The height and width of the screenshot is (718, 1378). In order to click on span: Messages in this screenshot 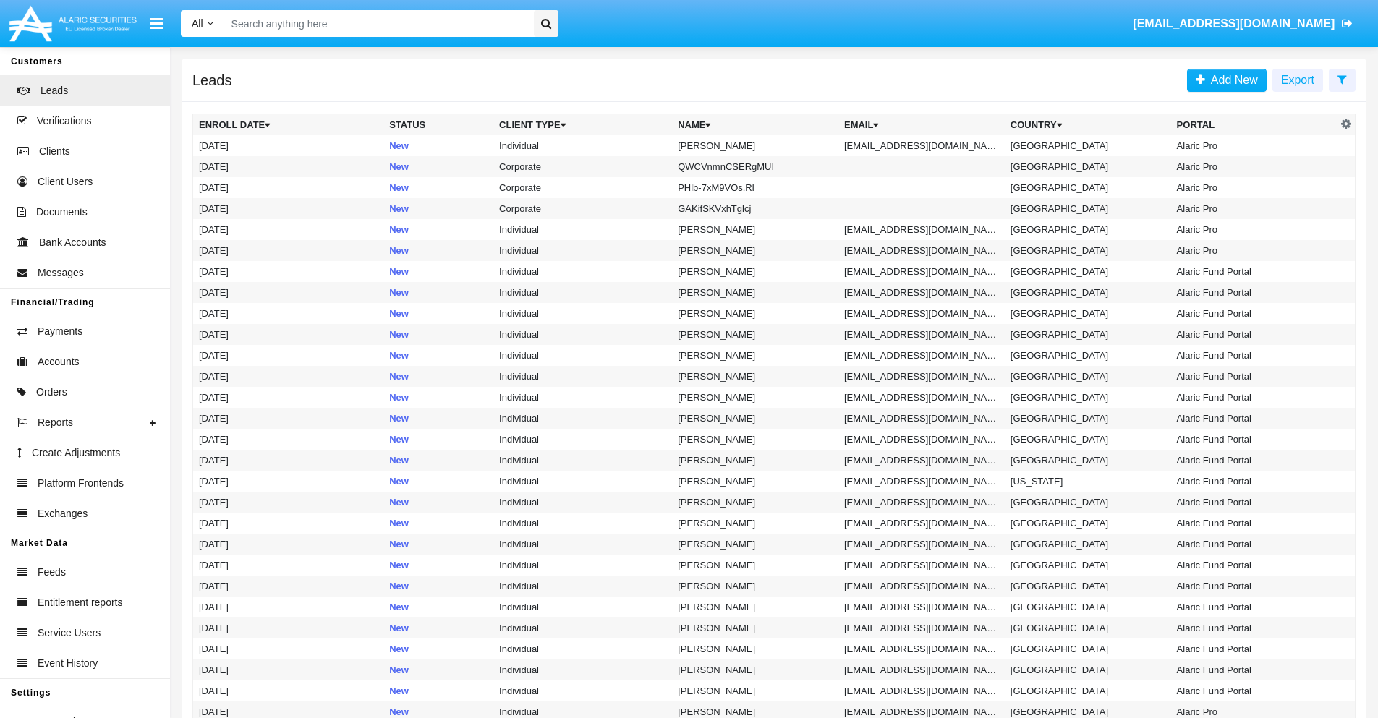, I will do `click(61, 273)`.